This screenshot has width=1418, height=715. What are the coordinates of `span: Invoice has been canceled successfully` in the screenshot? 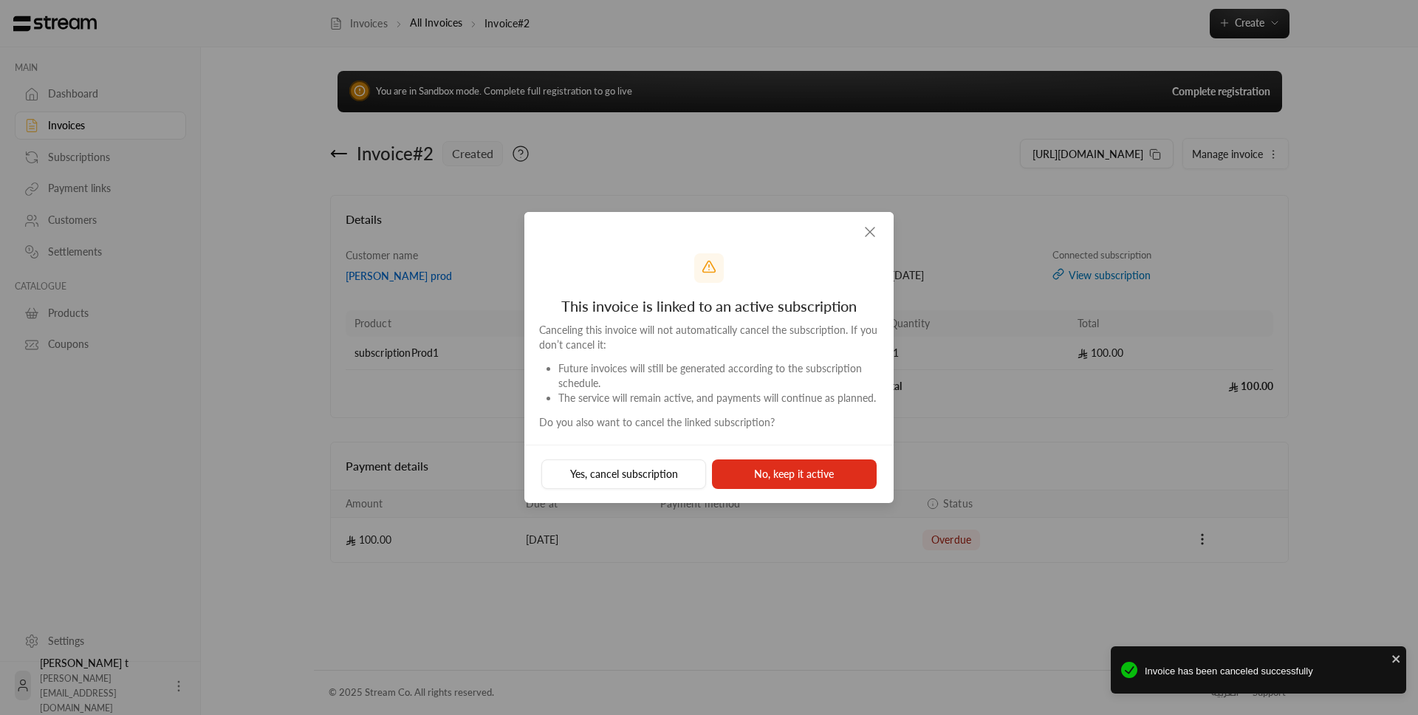 It's located at (1270, 671).